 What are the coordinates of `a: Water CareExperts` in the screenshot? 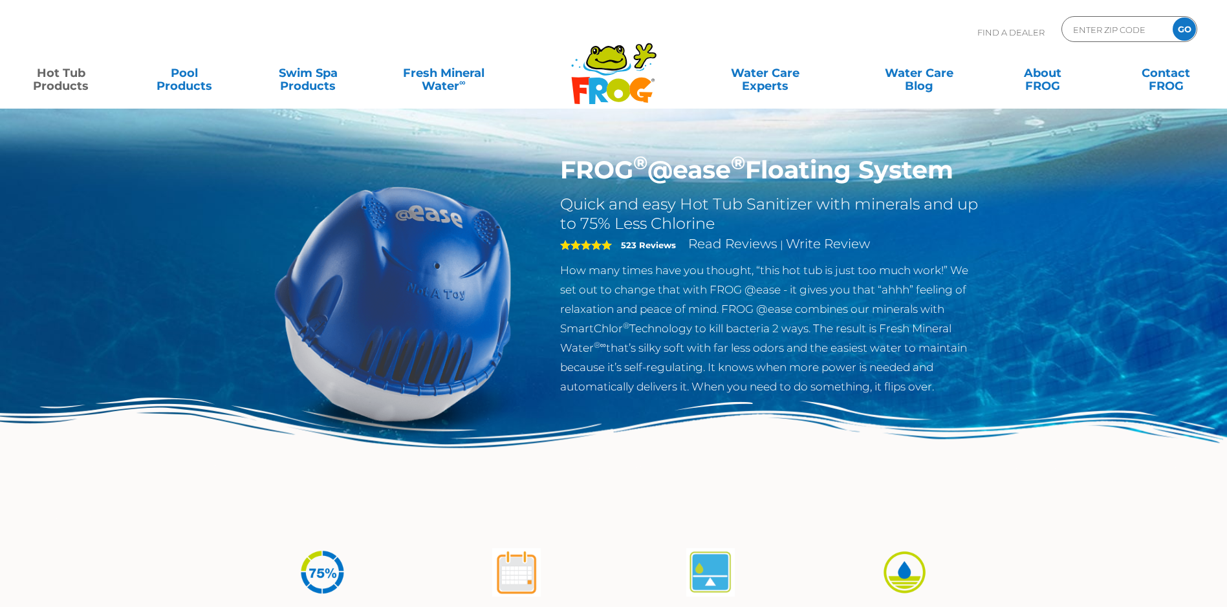 It's located at (765, 73).